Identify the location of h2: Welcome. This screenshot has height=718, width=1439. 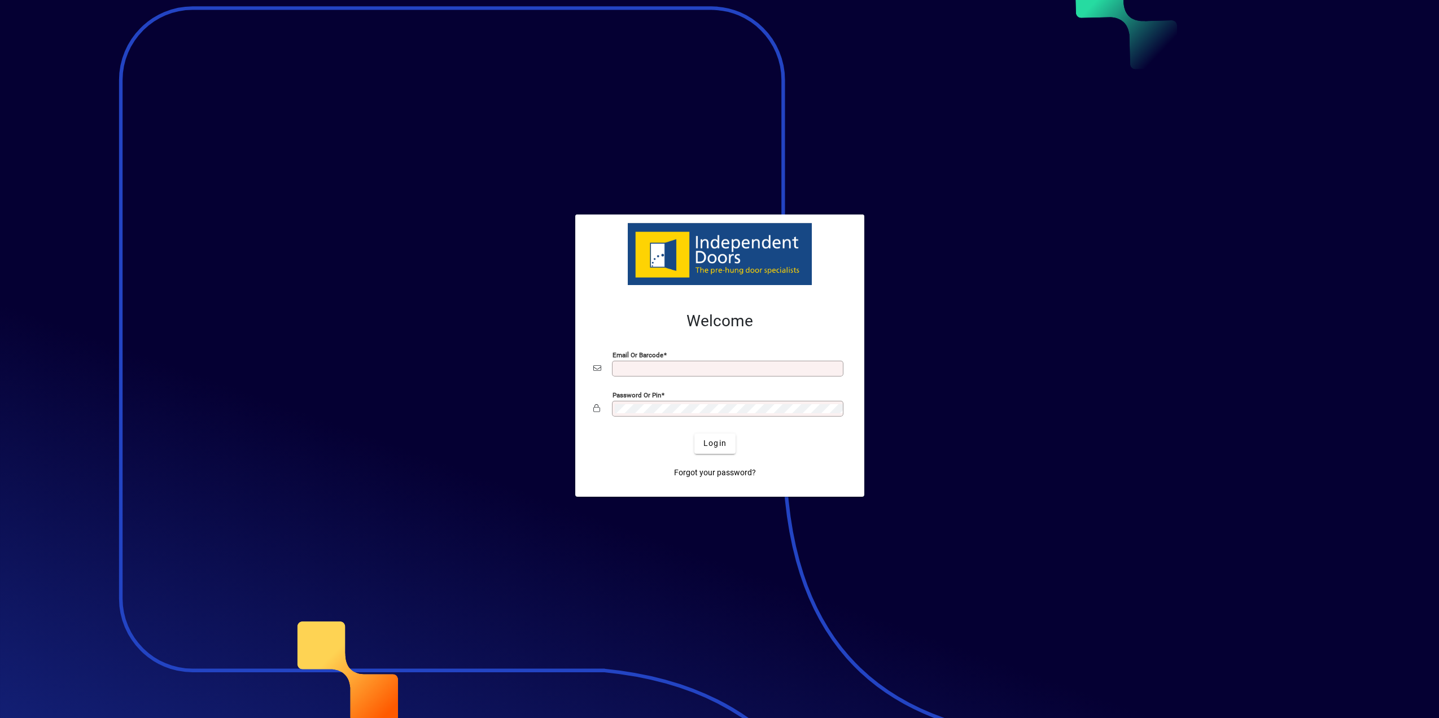
(720, 321).